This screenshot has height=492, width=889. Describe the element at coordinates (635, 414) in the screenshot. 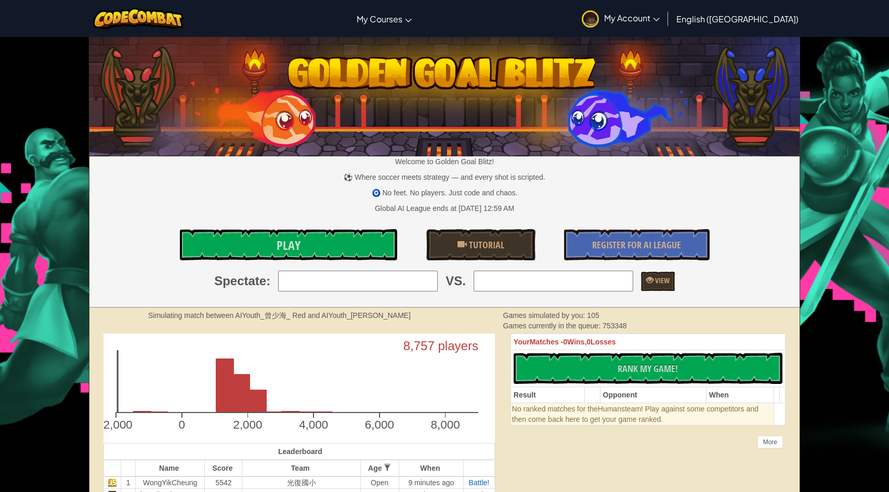

I see `span: team! Play against some competitors and then come back here to get your game ranked.` at that location.